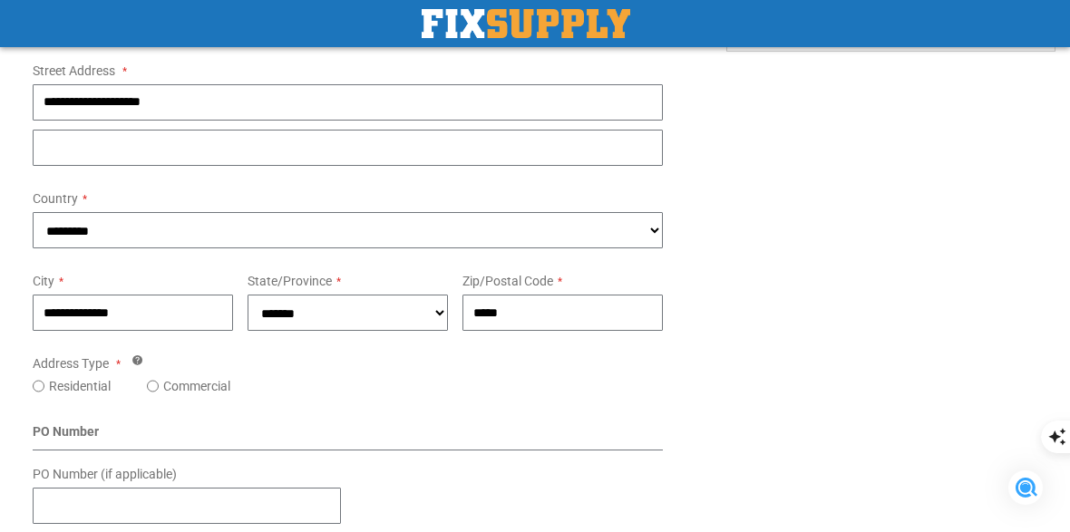 The image size is (1070, 532). What do you see at coordinates (526, 24) in the screenshot?
I see `img: Fix Industrial Supply` at bounding box center [526, 24].